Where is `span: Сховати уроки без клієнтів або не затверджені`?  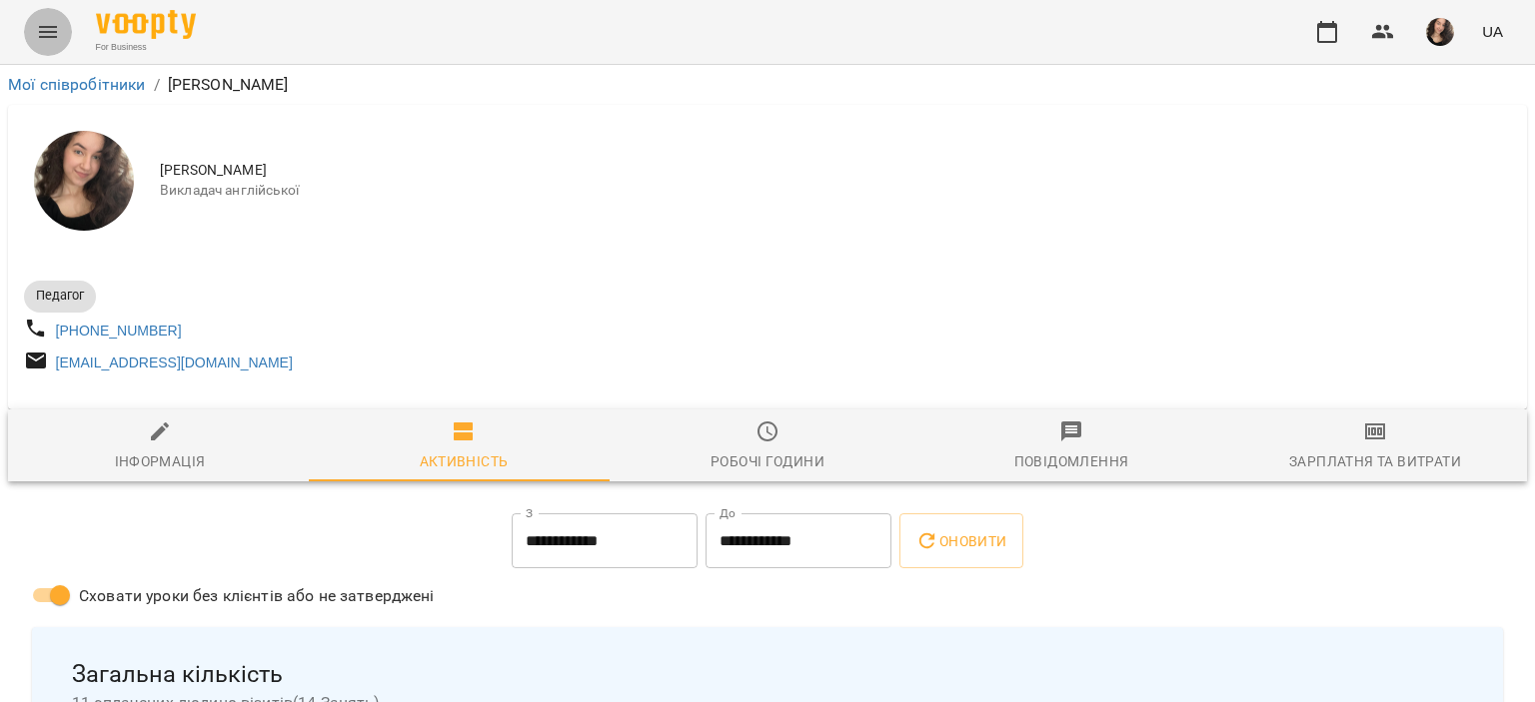 span: Сховати уроки без клієнтів або не затверджені is located at coordinates (257, 597).